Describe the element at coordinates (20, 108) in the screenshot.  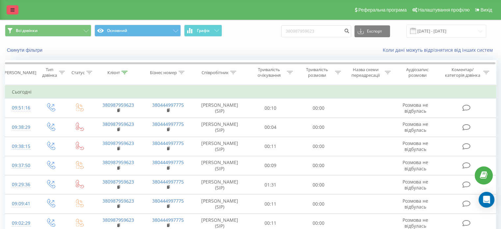
I see `div: 09:51:16` at that location.